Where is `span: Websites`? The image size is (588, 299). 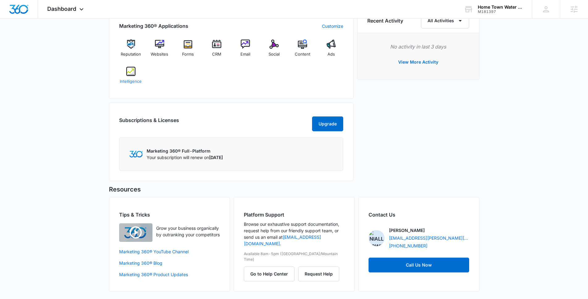 span: Websites is located at coordinates (159, 54).